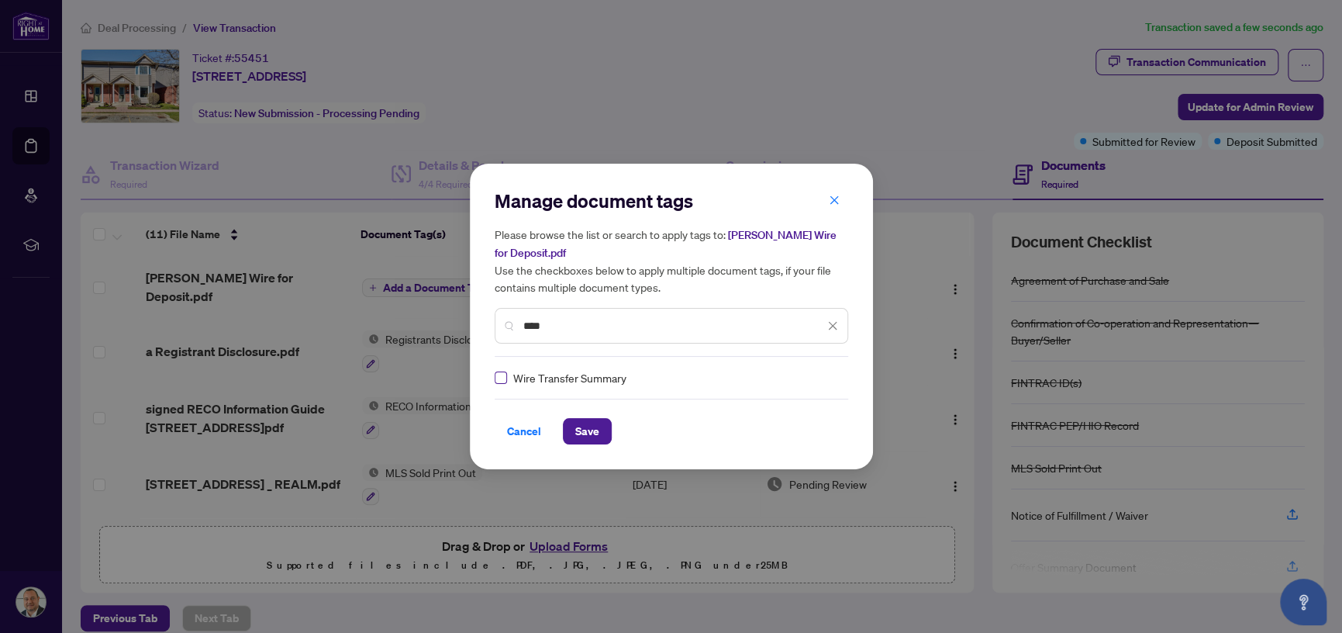  I want to click on button: Cancel, so click(524, 431).